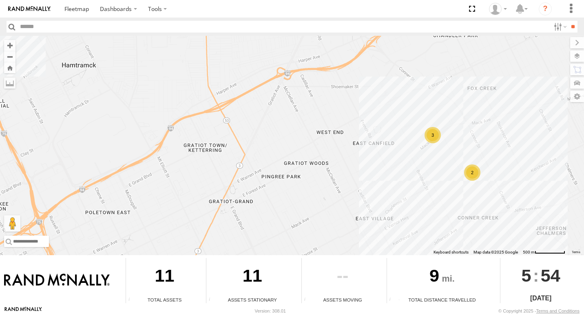 The image size is (584, 315). I want to click on div: Assets Moving, so click(342, 300).